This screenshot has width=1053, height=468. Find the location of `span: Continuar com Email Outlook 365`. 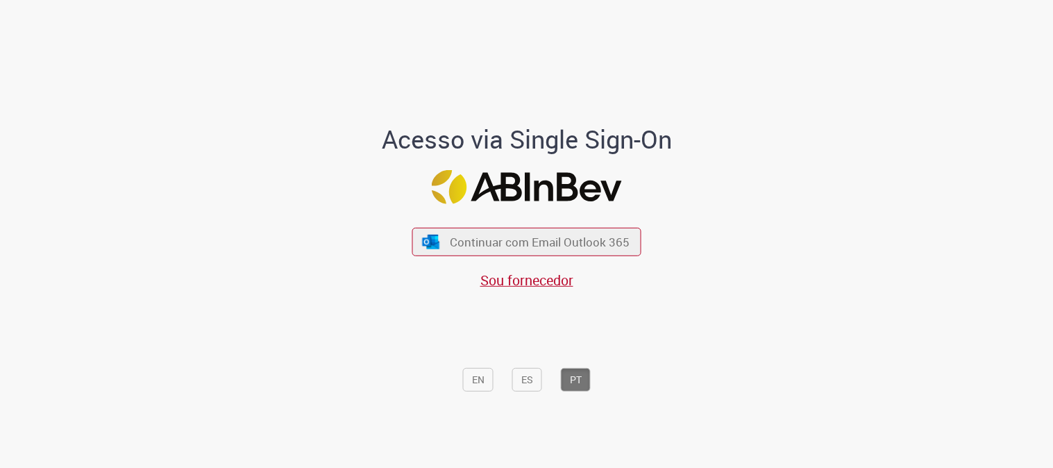

span: Continuar com Email Outlook 365 is located at coordinates (540, 242).